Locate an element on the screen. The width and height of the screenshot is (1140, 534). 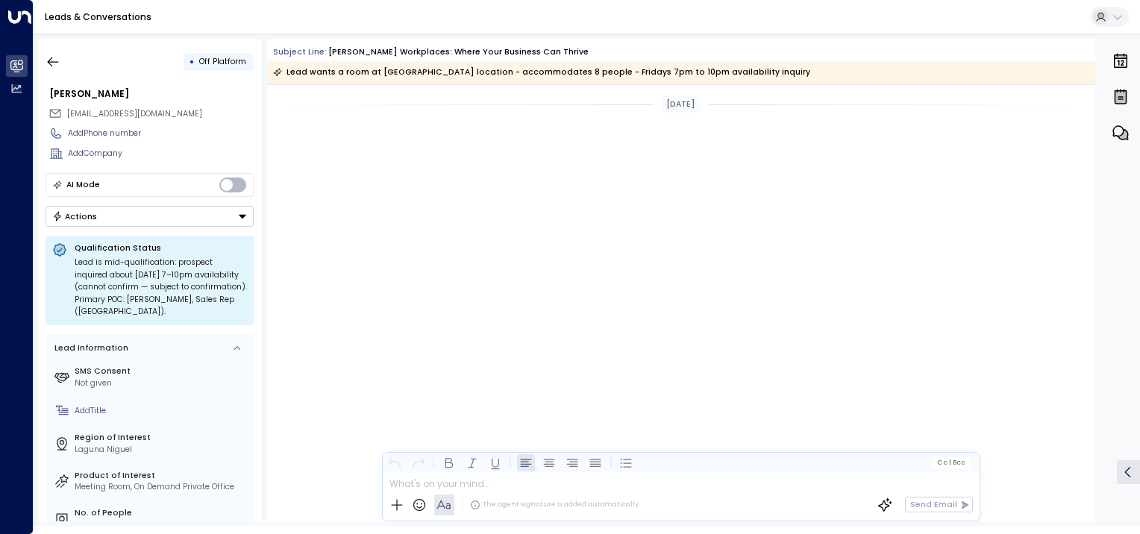
button: Actions is located at coordinates (149, 216).